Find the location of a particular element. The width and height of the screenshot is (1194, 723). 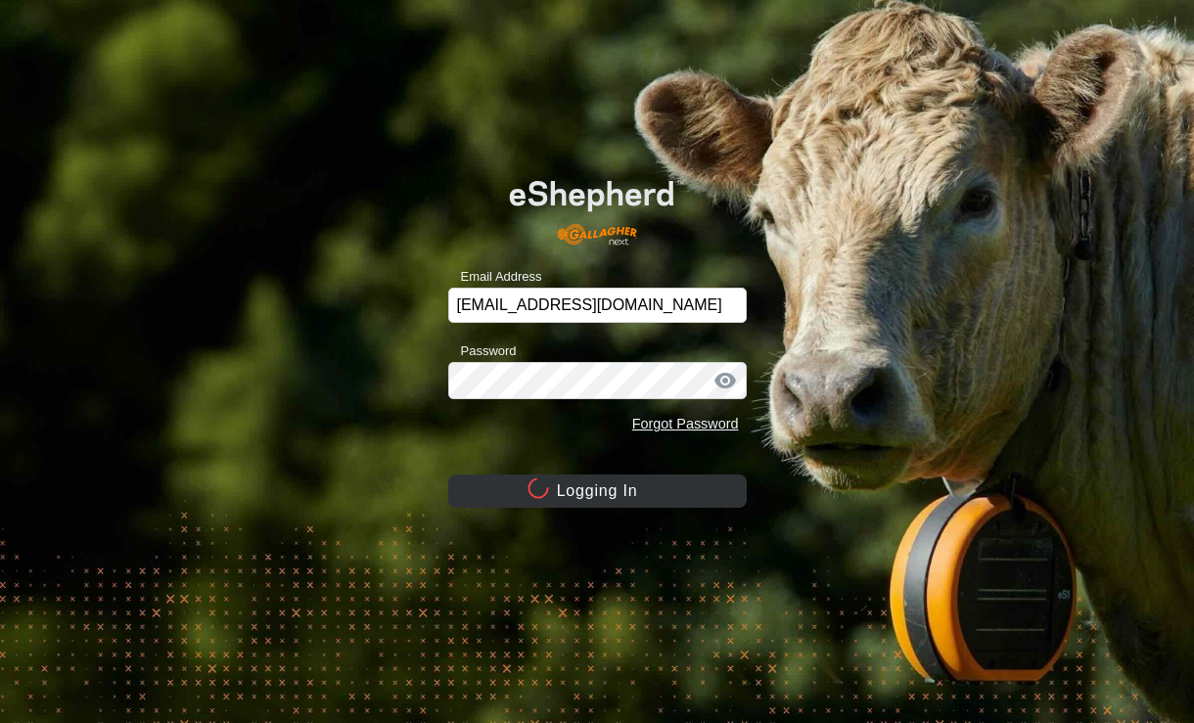

img: E-shepherd Logo is located at coordinates (597, 206).